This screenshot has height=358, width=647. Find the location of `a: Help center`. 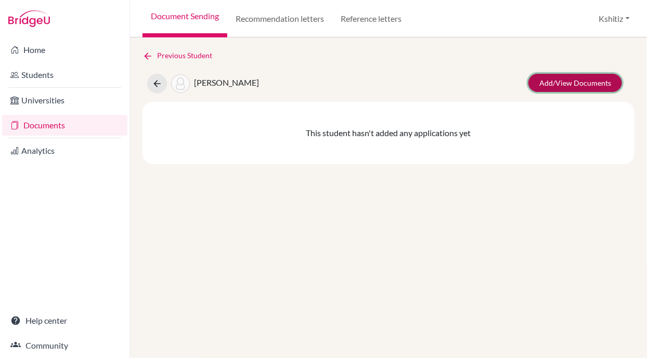

a: Help center is located at coordinates (64, 321).